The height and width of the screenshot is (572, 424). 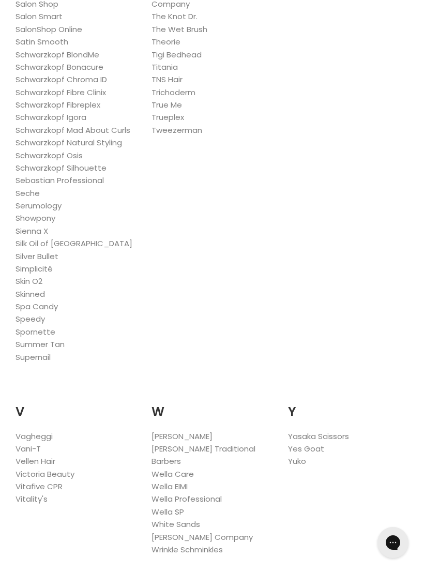 What do you see at coordinates (57, 54) in the screenshot?
I see `a: Schwarzkopf BlondMe` at bounding box center [57, 54].